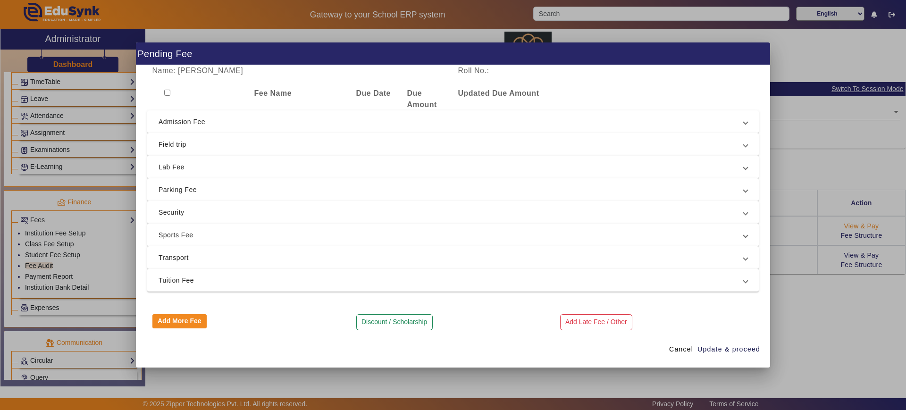 The image size is (906, 410). I want to click on span: Security, so click(451, 212).